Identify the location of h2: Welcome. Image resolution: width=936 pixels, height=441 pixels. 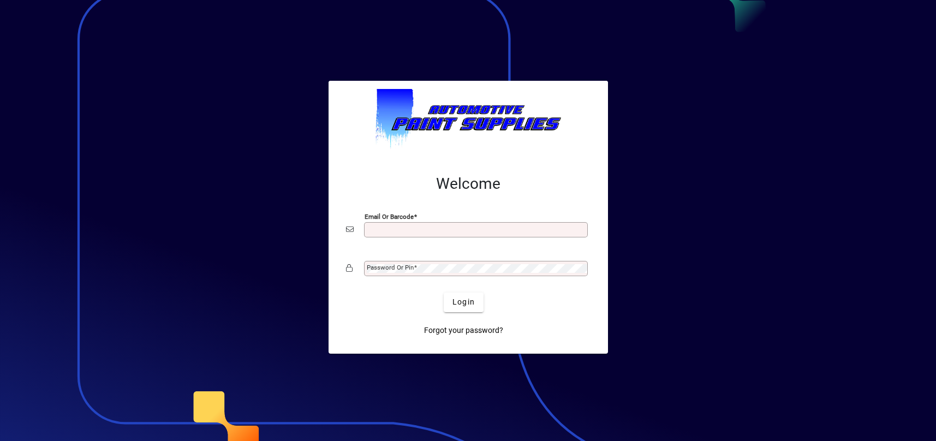
(468, 184).